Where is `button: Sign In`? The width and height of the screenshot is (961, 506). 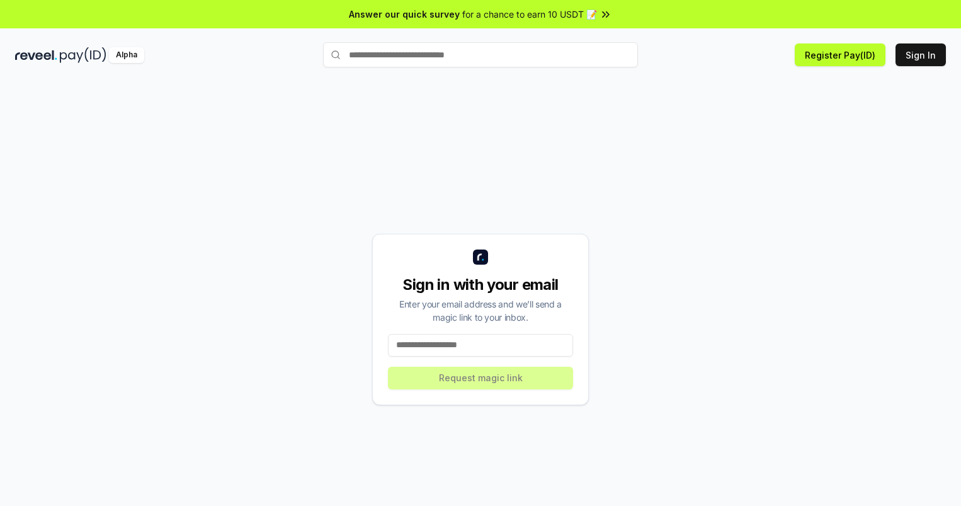 button: Sign In is located at coordinates (921, 55).